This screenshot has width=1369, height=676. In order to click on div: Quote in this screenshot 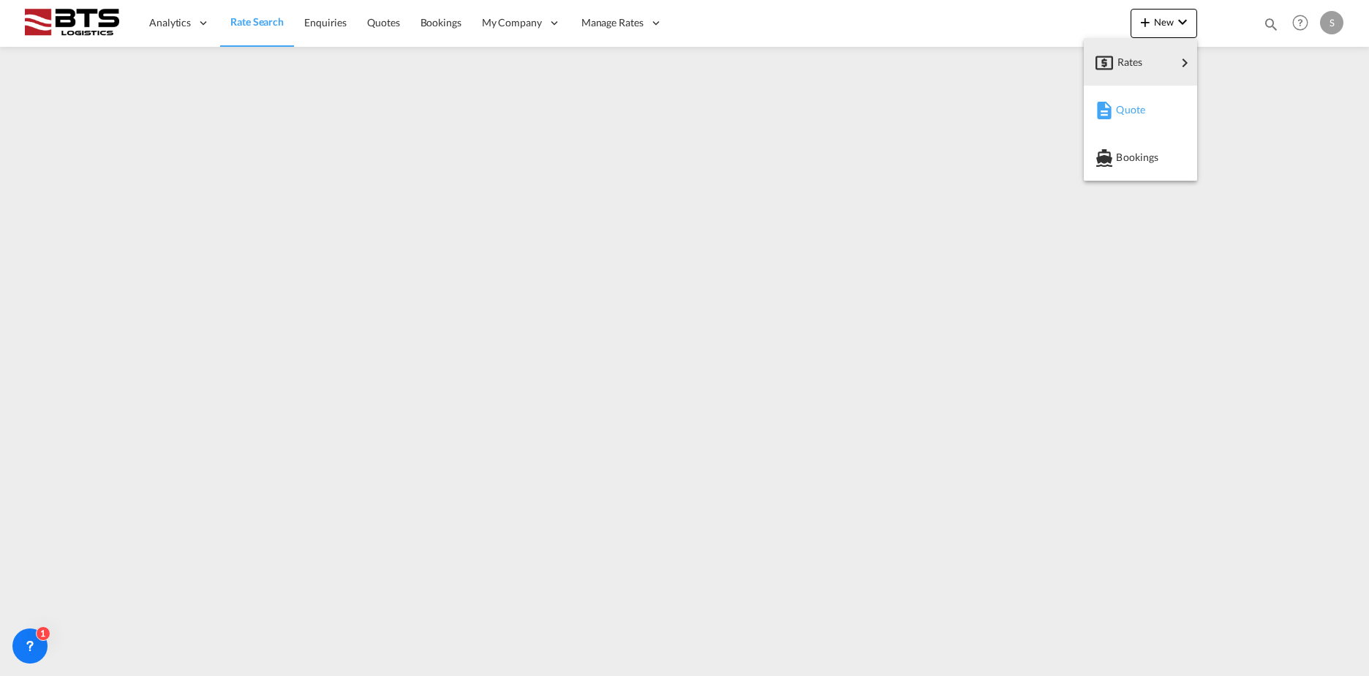, I will do `click(1140, 110)`.